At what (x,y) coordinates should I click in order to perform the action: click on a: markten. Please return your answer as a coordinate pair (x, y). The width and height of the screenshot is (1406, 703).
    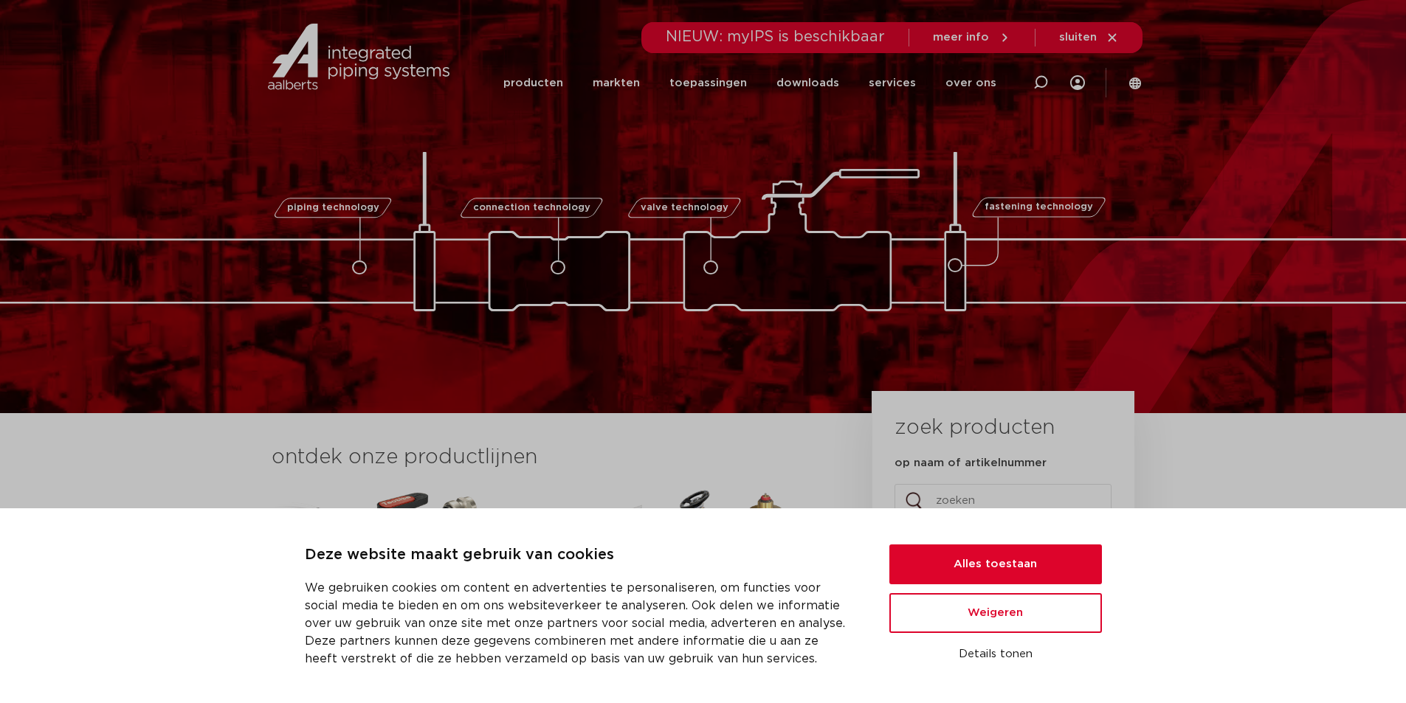
    Looking at the image, I should click on (616, 83).